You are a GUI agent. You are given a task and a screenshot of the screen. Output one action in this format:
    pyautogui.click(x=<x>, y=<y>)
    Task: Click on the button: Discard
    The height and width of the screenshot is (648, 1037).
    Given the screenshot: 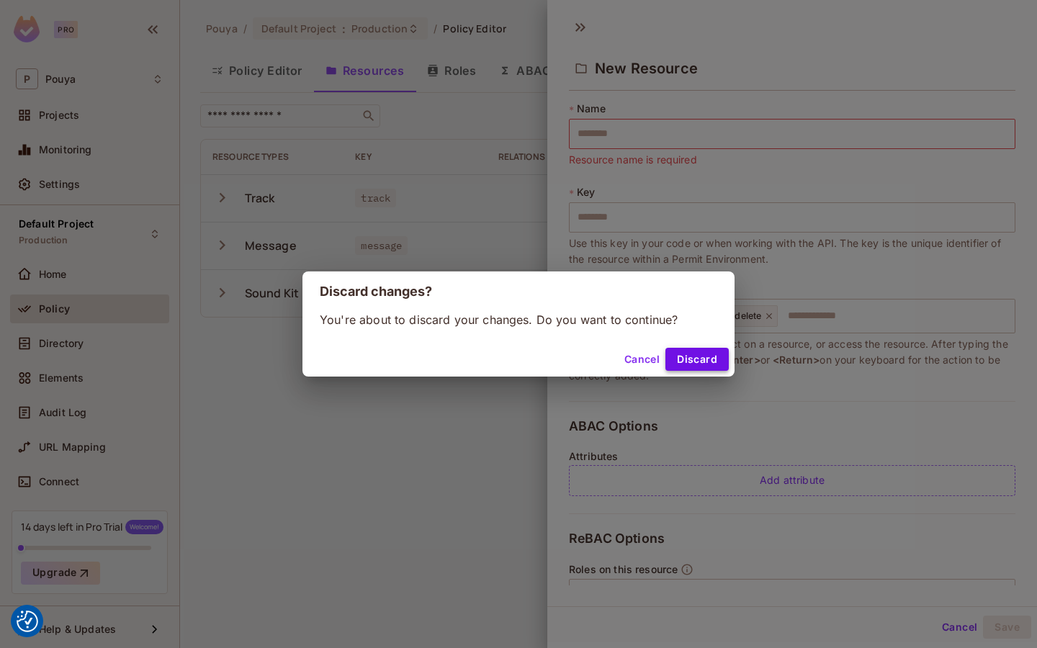 What is the action you would take?
    pyautogui.click(x=697, y=359)
    